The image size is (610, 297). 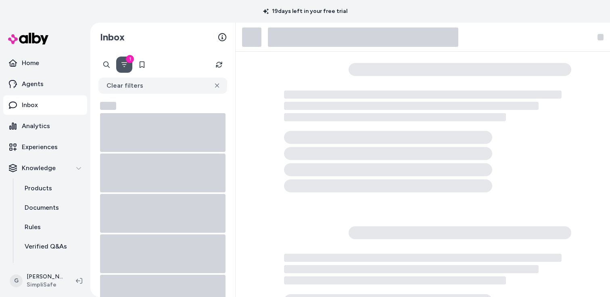 What do you see at coordinates (45, 105) in the screenshot?
I see `a: Inbox` at bounding box center [45, 105].